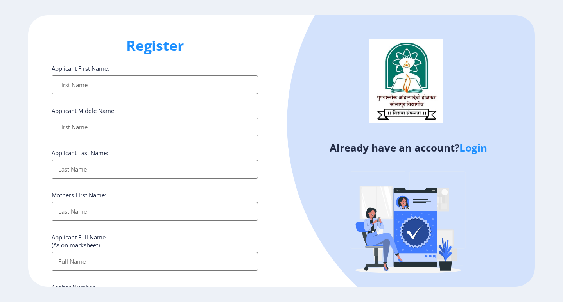 This screenshot has width=563, height=302. I want to click on a: Login, so click(473, 148).